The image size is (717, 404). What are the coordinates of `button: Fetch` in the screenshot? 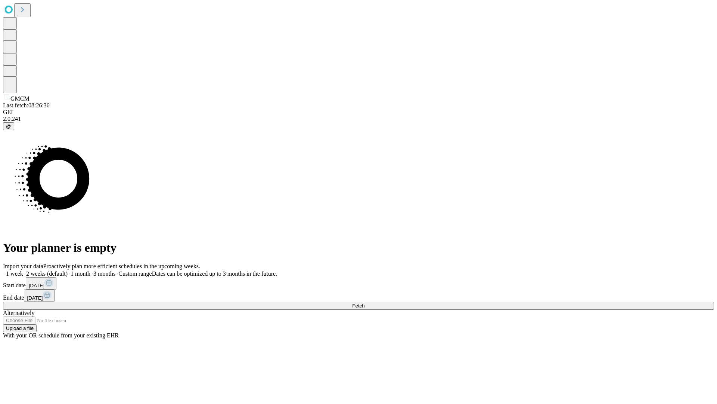 It's located at (359, 305).